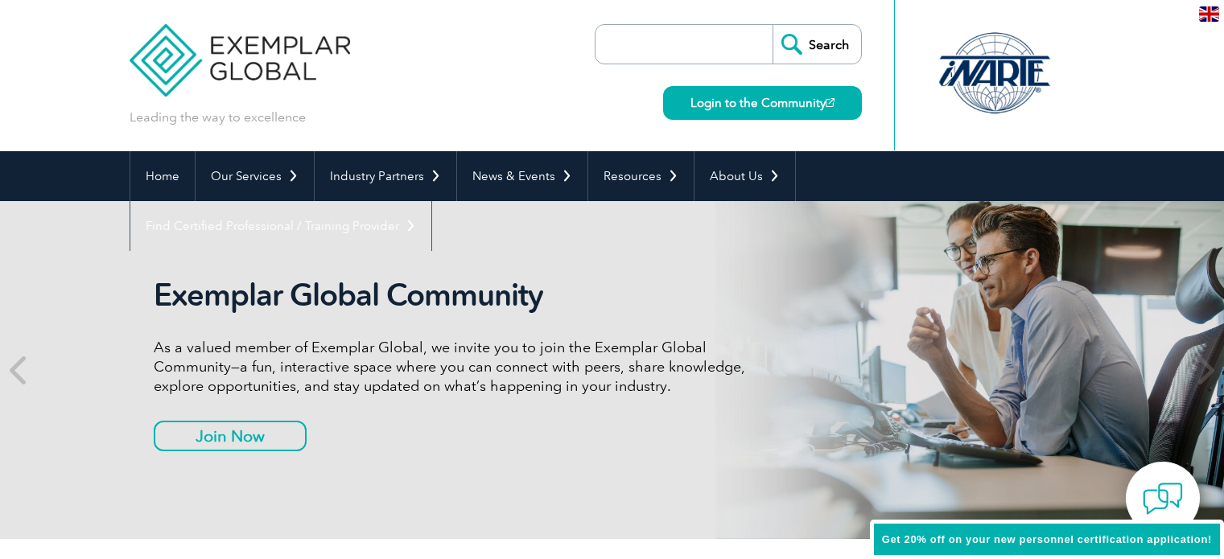  I want to click on input: Search, so click(817, 44).